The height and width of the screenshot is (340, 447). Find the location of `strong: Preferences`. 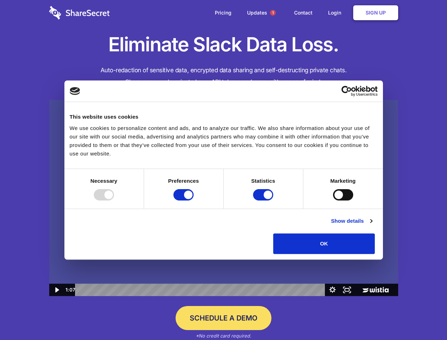

strong: Preferences is located at coordinates (183, 180).